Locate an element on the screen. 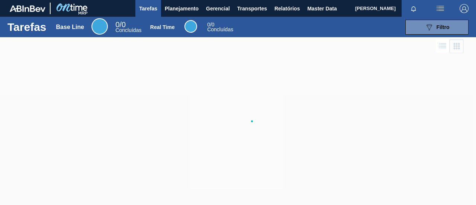 The height and width of the screenshot is (205, 476). span: Tarefas is located at coordinates (148, 9).